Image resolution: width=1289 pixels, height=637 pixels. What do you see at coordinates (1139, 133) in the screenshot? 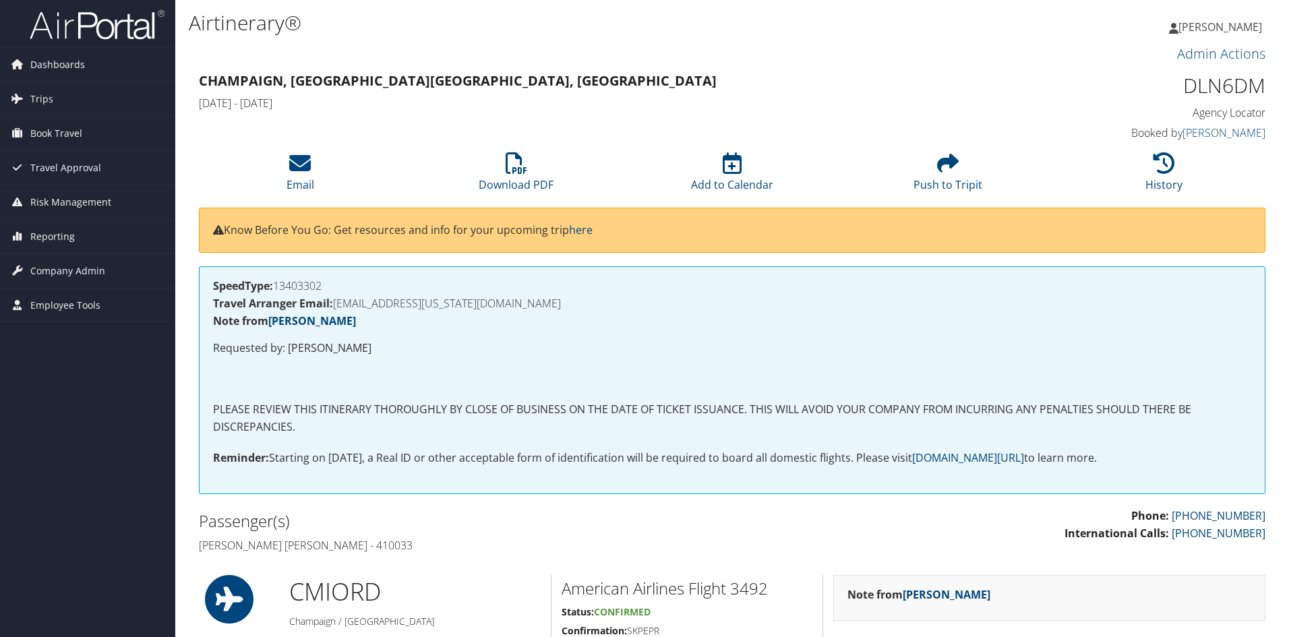
I see `h4: Booked by` at bounding box center [1139, 133].